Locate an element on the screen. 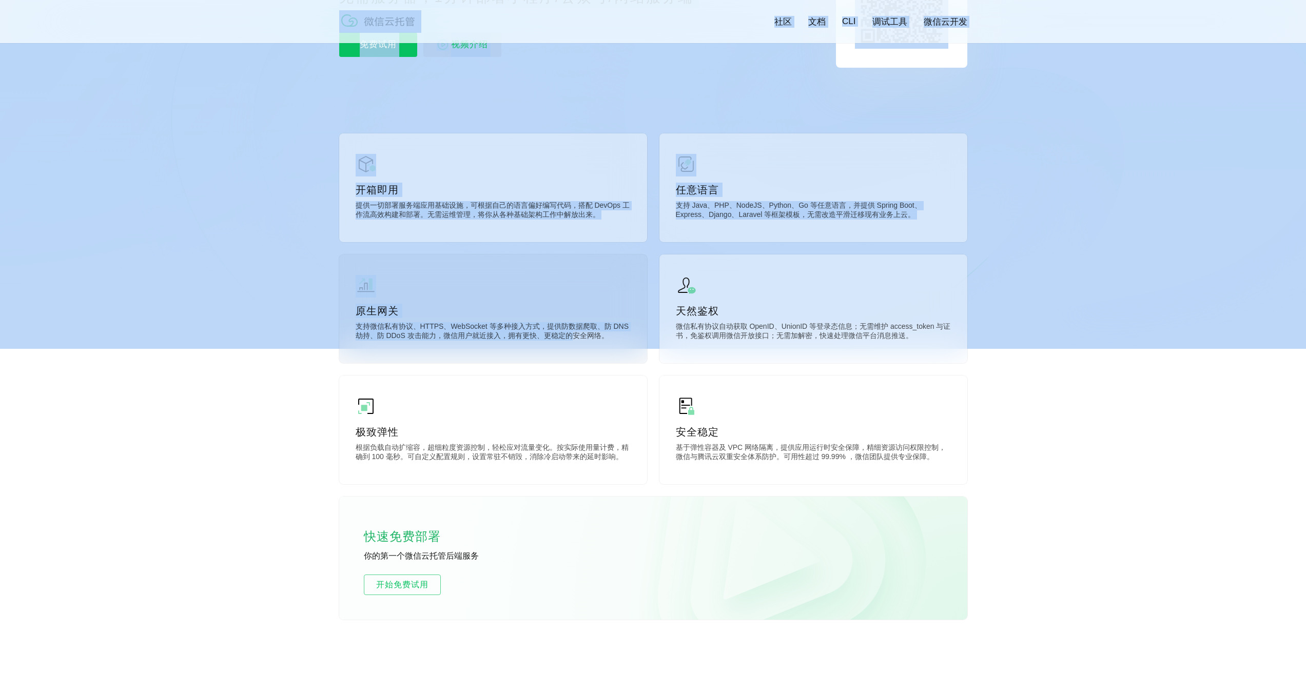 The image size is (1306, 693). p: 基于弹性容器及 VPC 网络隔离，提供应用运行时安全保障，精细资源访问权限控制，微信与腾讯云双重安全体系防护。可用性超过 99.99% ，微信团队提供专业保障。 is located at coordinates (813, 454).